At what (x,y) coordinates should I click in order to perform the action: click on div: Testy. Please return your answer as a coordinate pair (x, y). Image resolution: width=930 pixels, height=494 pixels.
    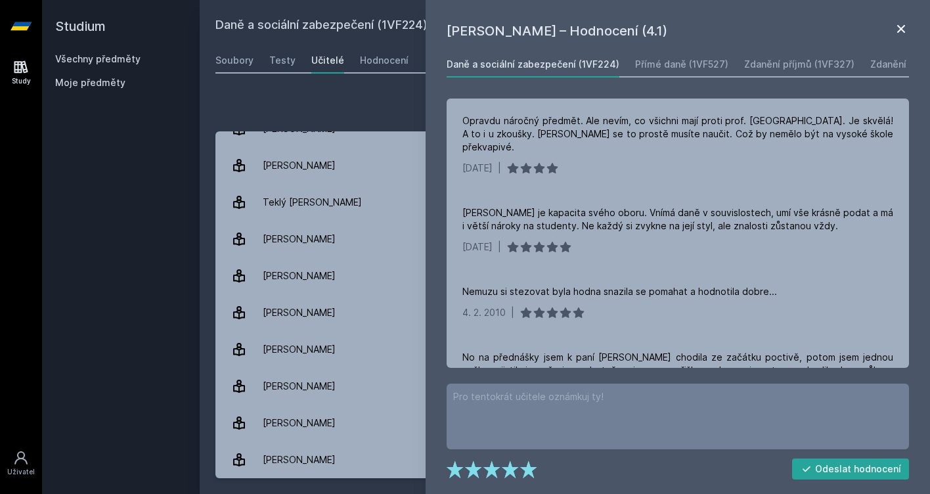
    Looking at the image, I should click on (282, 60).